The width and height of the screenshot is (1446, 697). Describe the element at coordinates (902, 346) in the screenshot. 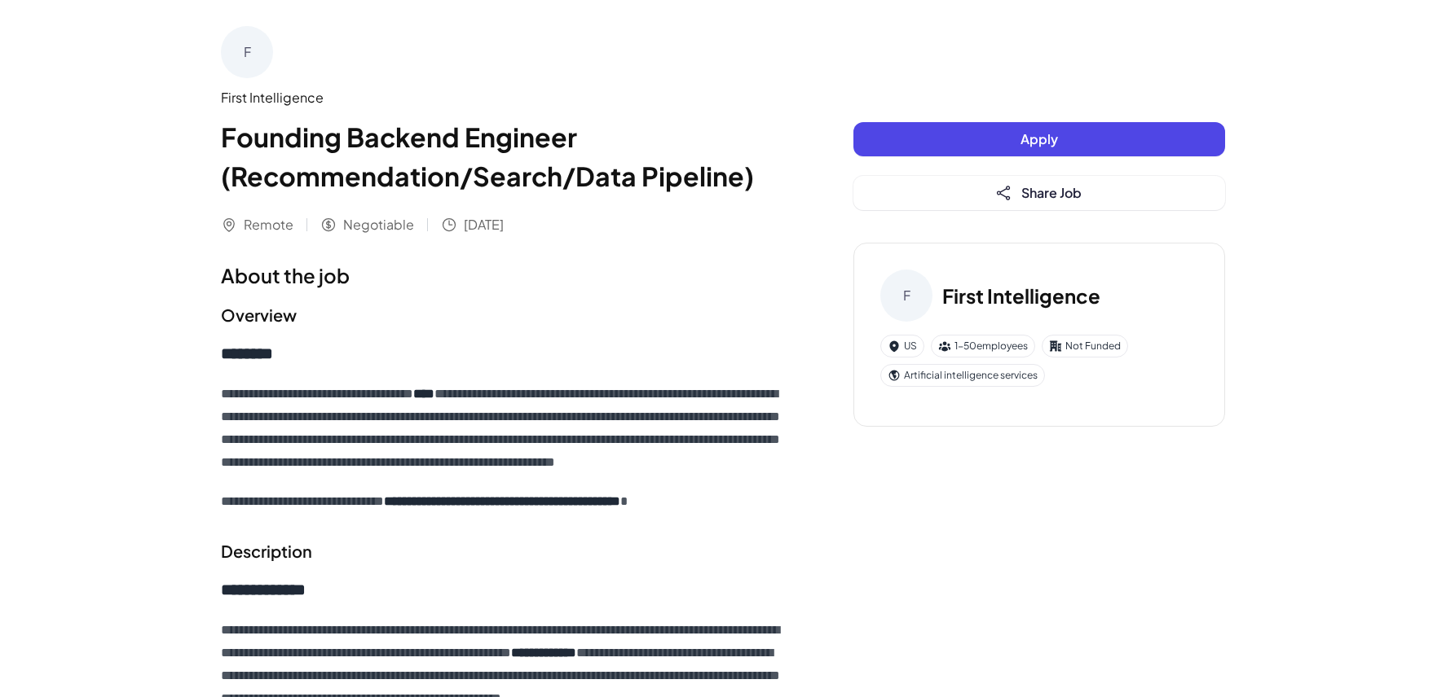

I see `div: US` at that location.